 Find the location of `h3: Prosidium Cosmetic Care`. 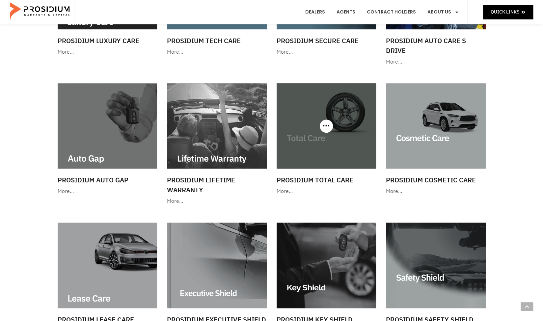

h3: Prosidium Cosmetic Care is located at coordinates (436, 180).